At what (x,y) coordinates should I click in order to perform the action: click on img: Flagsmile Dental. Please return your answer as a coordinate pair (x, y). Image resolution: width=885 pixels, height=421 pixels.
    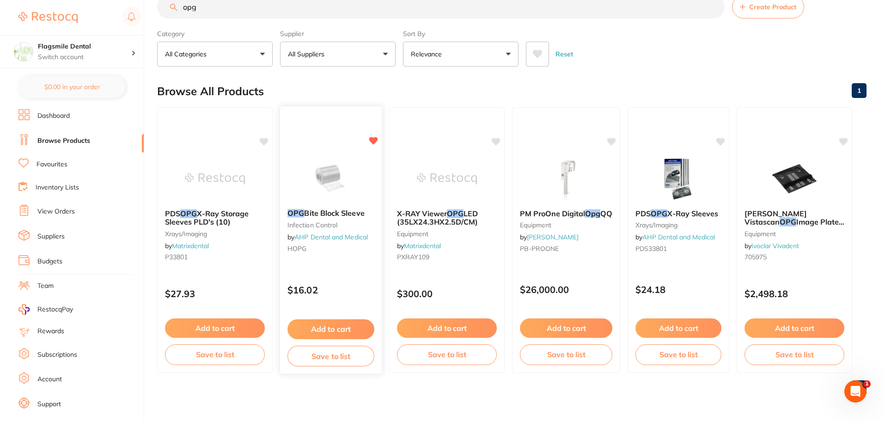
    Looking at the image, I should click on (24, 52).